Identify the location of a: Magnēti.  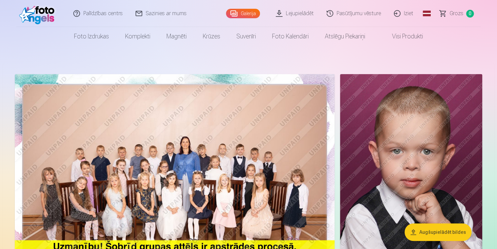
(177, 36).